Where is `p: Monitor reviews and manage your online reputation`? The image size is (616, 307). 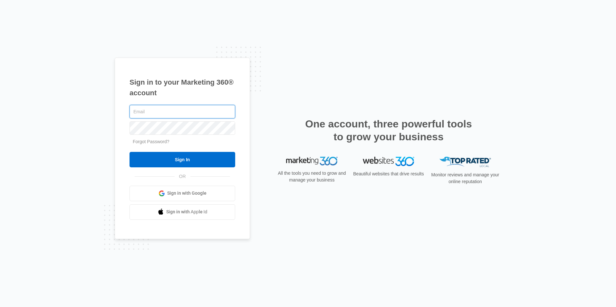 p: Monitor reviews and manage your online reputation is located at coordinates (465, 178).